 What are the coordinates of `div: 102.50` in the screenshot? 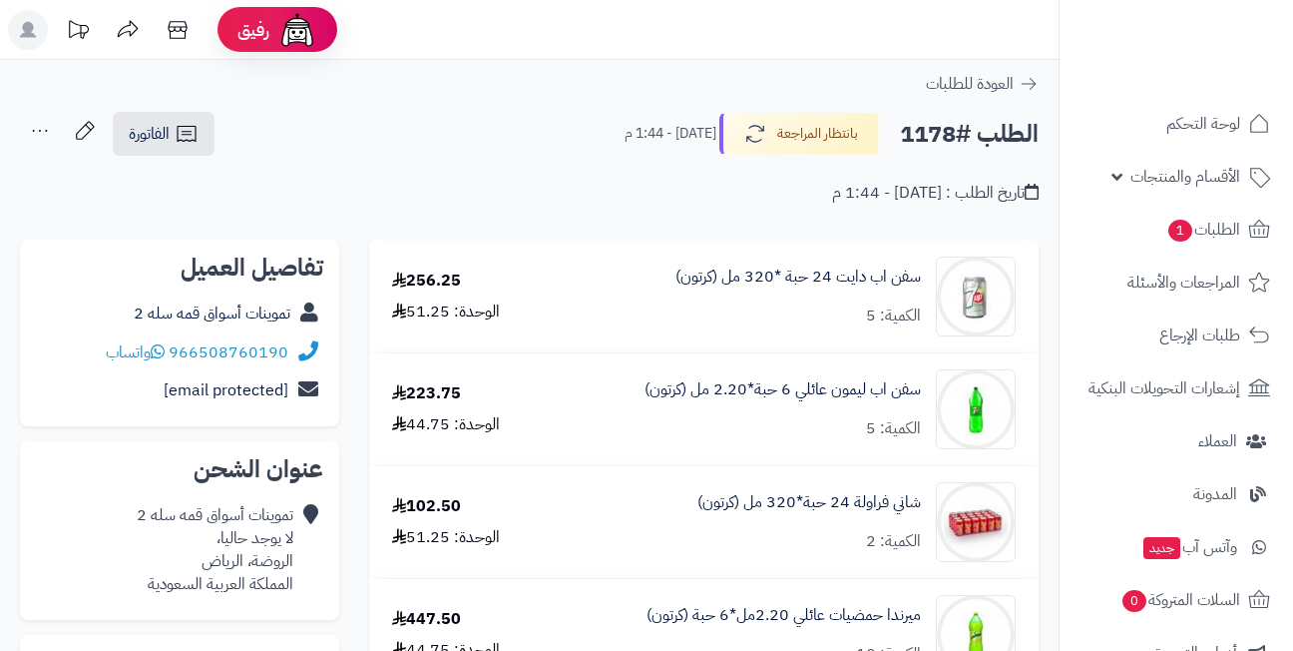 It's located at (426, 506).